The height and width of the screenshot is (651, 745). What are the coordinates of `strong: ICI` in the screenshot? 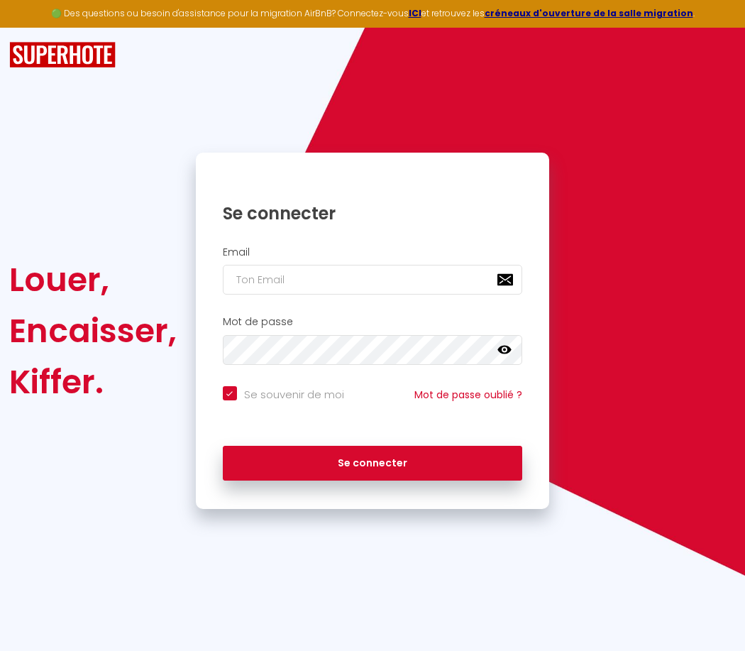 It's located at (415, 13).